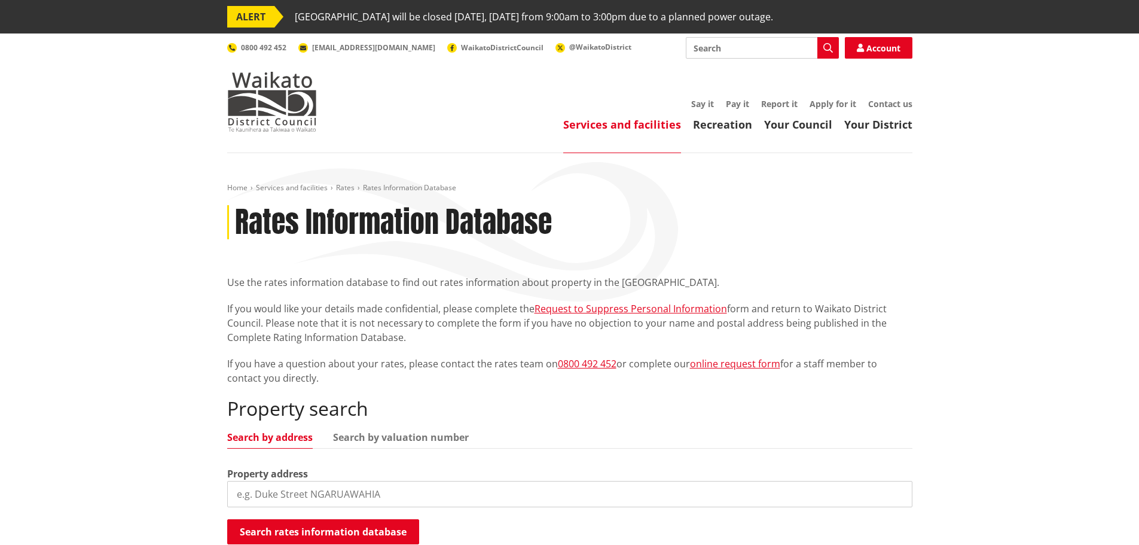 This screenshot has height=545, width=1139. What do you see at coordinates (879, 124) in the screenshot?
I see `a: Your District` at bounding box center [879, 124].